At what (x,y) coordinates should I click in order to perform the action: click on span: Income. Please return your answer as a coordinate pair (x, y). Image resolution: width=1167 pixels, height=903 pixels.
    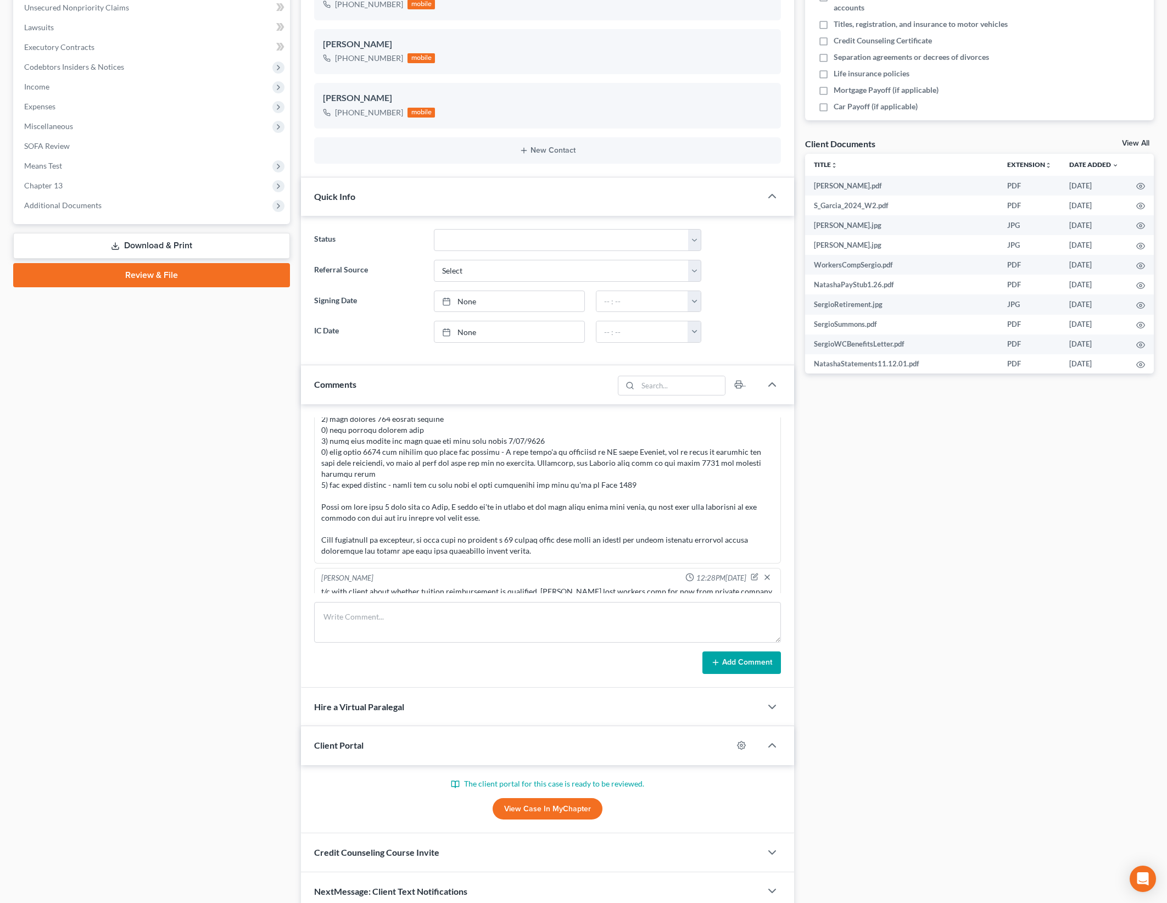
    Looking at the image, I should click on (37, 86).